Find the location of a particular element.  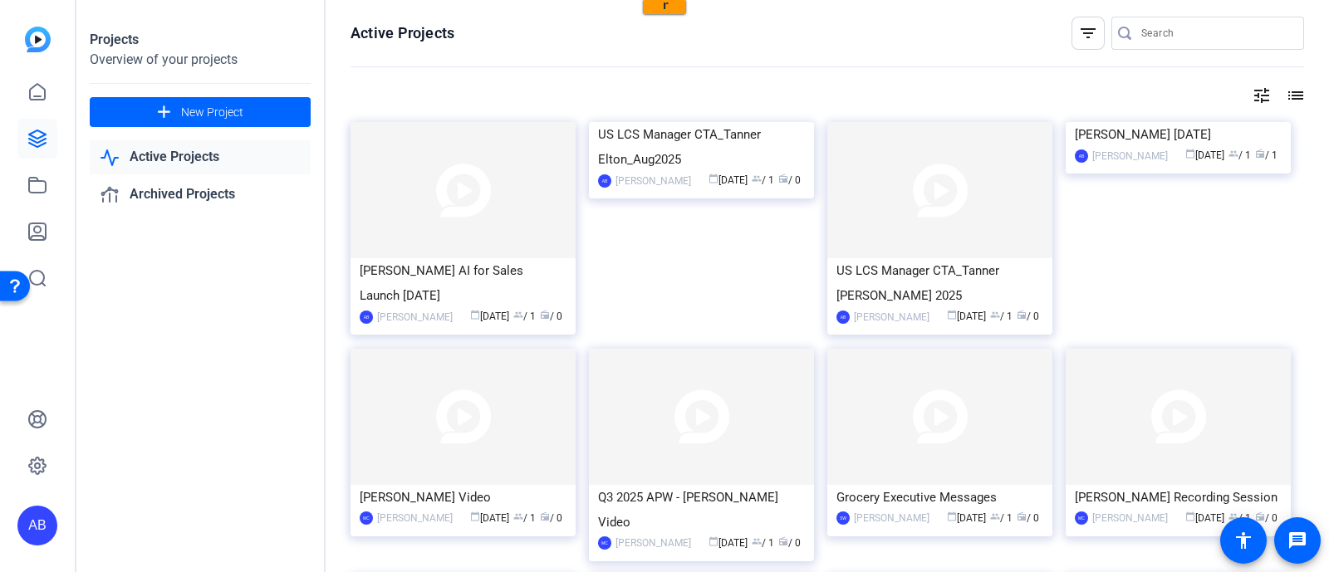

mat-icon: accessibility is located at coordinates (1244, 541).